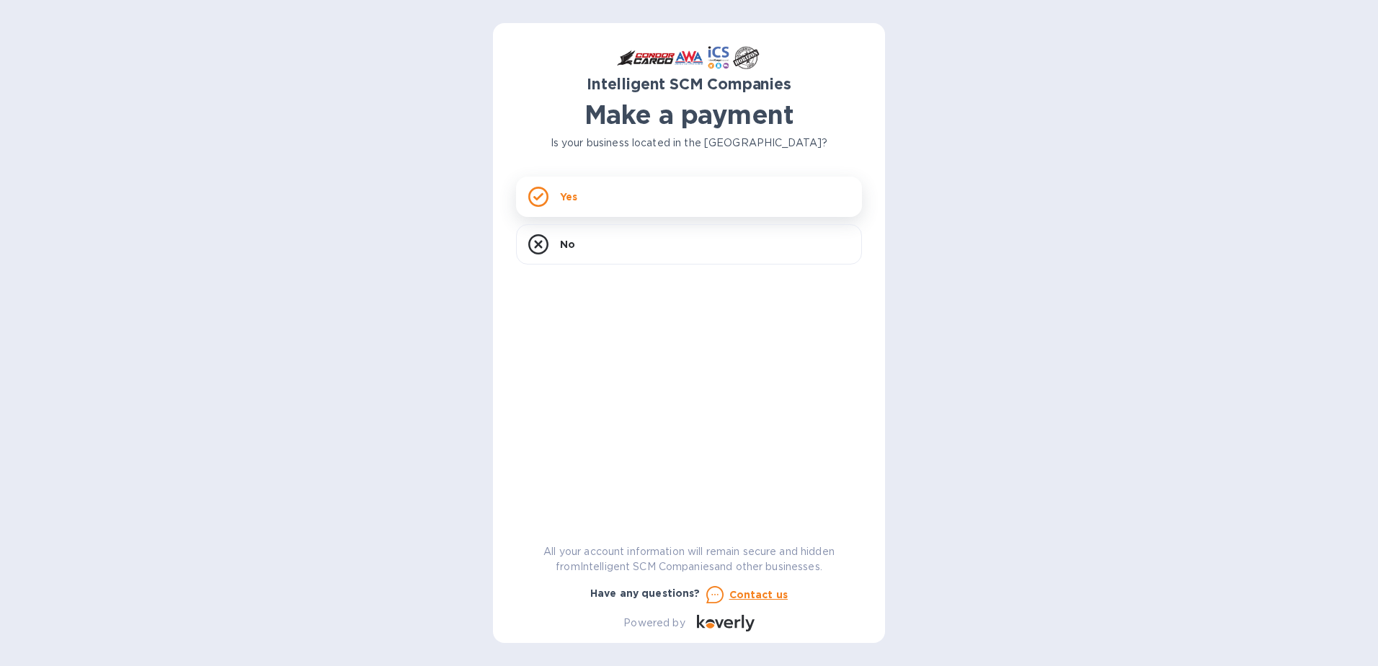 This screenshot has height=666, width=1378. Describe the element at coordinates (689, 115) in the screenshot. I see `h1: Make a payment` at that location.